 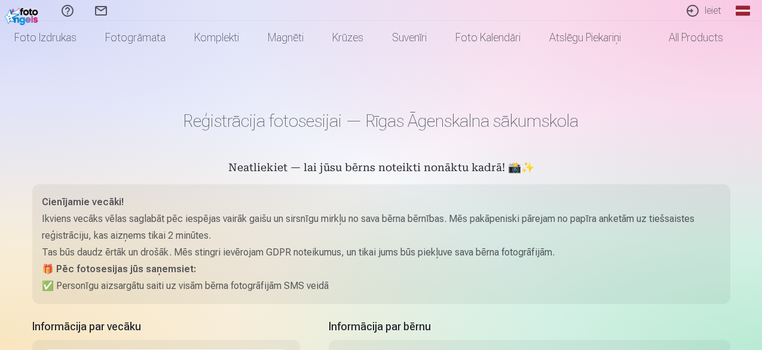 I want to click on h5: Neatliekiet — lai jūsu bērns noteikti nonāktu kadrā! 📸✨, so click(x=381, y=169).